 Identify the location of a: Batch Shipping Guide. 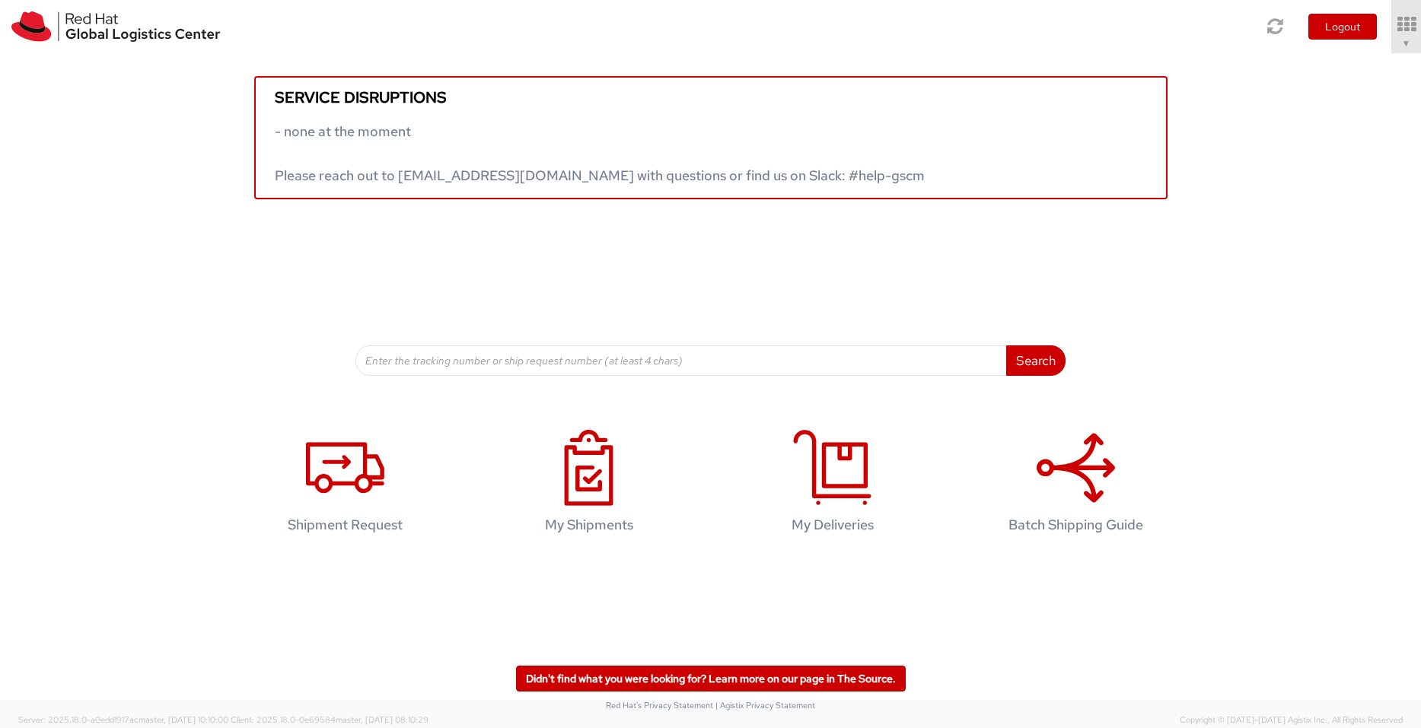
(1076, 485).